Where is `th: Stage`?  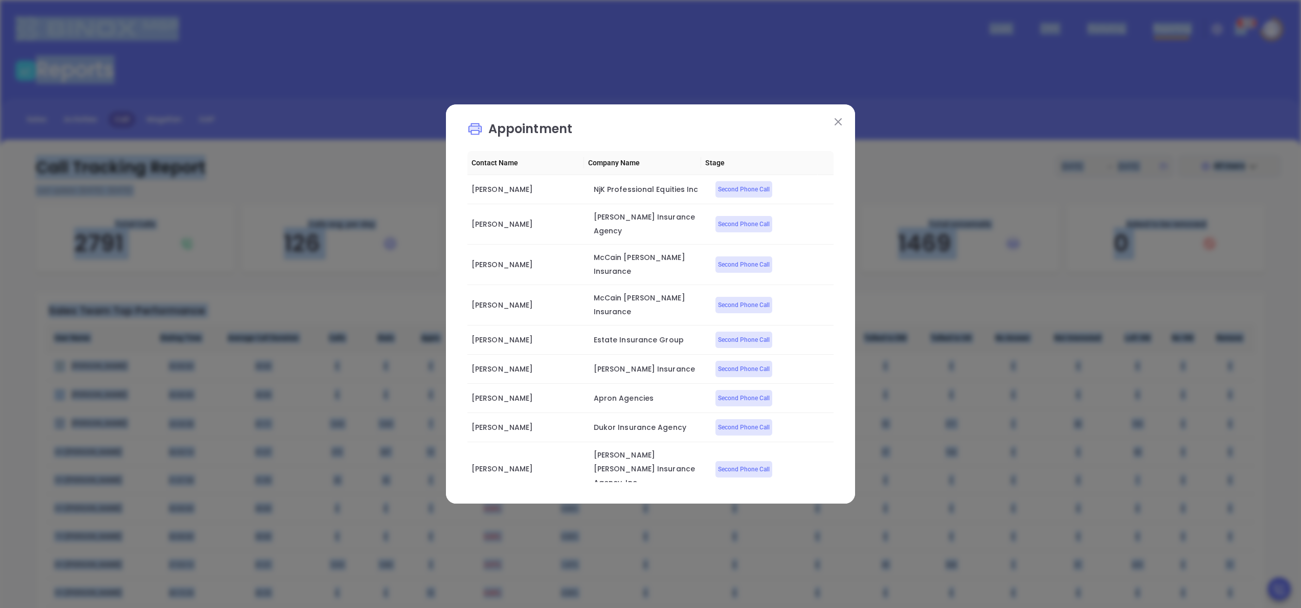
th: Stage is located at coordinates (759, 163).